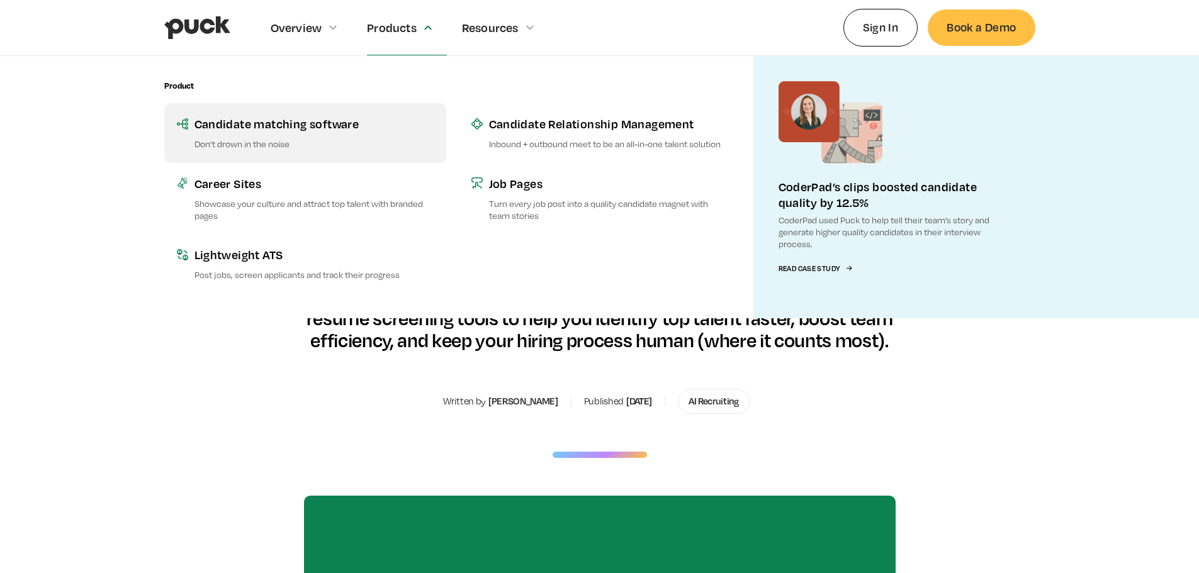  What do you see at coordinates (809, 269) in the screenshot?
I see `div: Read Case Study` at bounding box center [809, 269].